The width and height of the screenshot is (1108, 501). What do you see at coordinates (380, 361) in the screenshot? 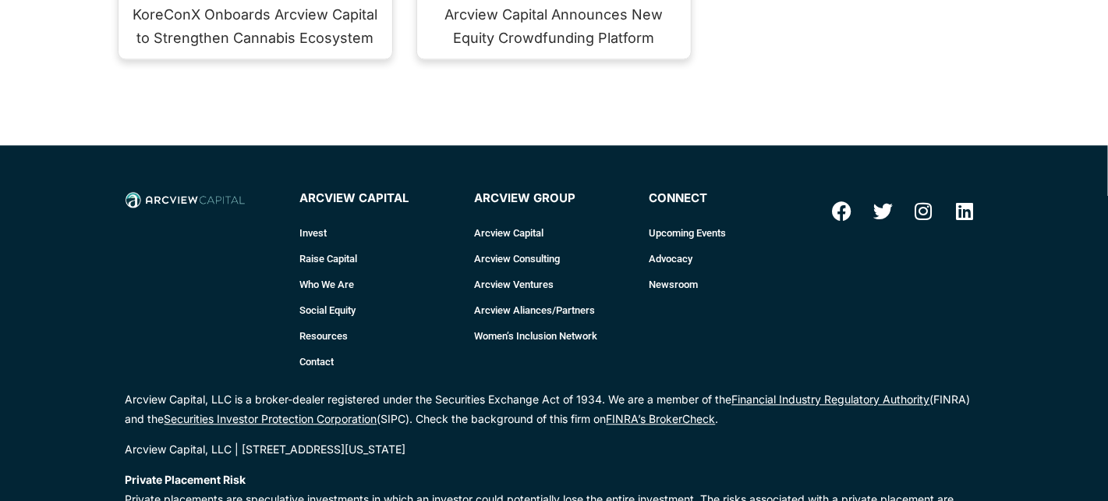
I see `a: Contact` at bounding box center [380, 361].